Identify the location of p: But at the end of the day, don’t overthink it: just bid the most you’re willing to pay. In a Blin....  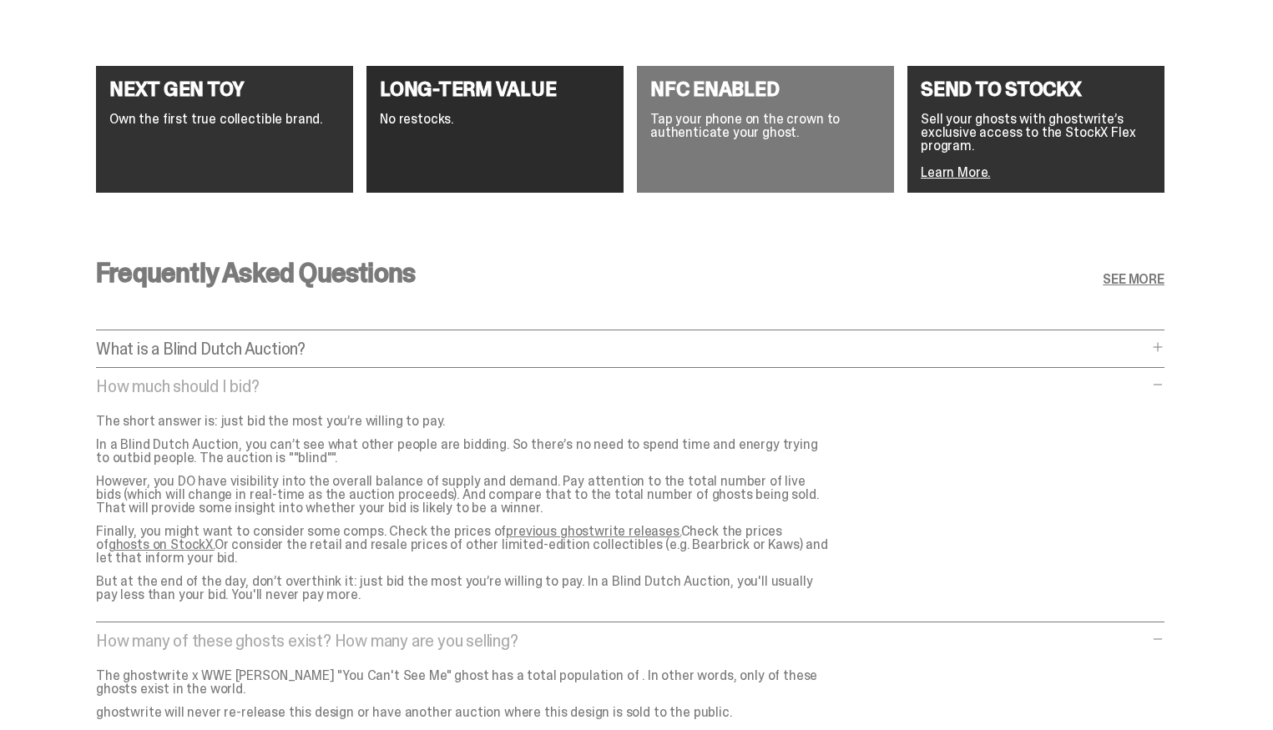
(463, 589).